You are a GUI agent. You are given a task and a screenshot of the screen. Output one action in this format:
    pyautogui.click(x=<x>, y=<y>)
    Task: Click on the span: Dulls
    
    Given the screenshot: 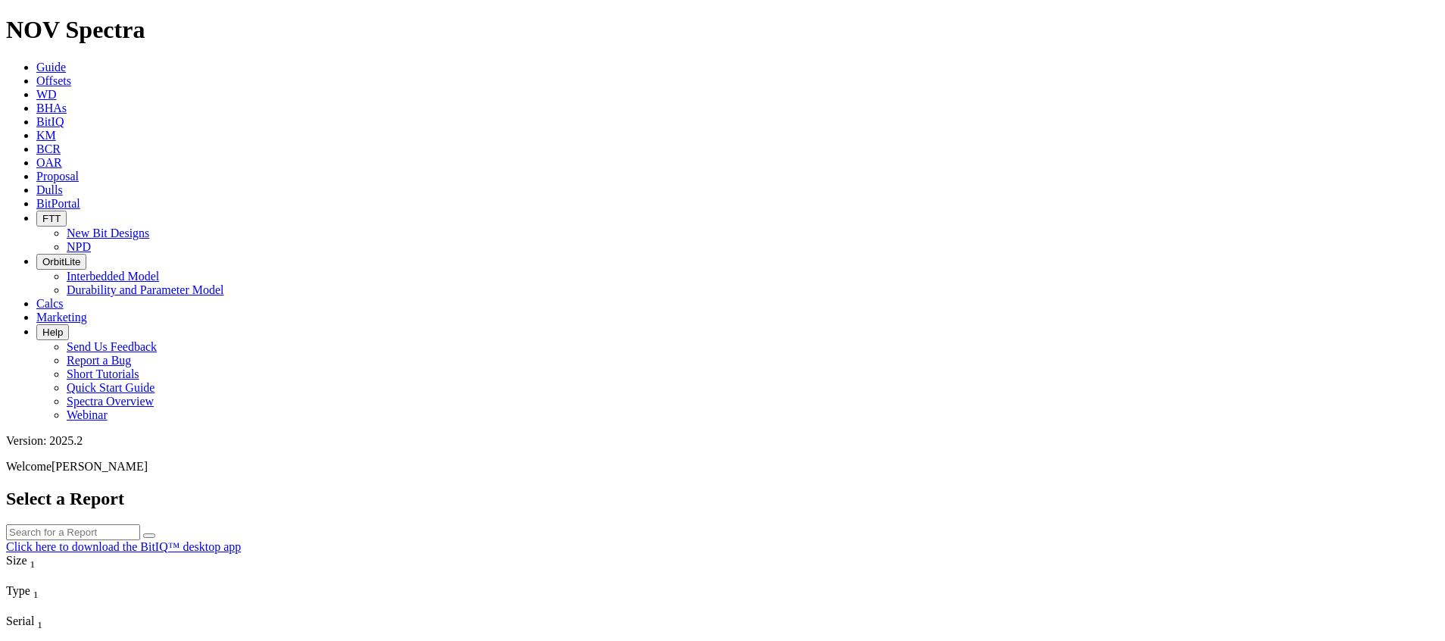 What is the action you would take?
    pyautogui.click(x=49, y=189)
    